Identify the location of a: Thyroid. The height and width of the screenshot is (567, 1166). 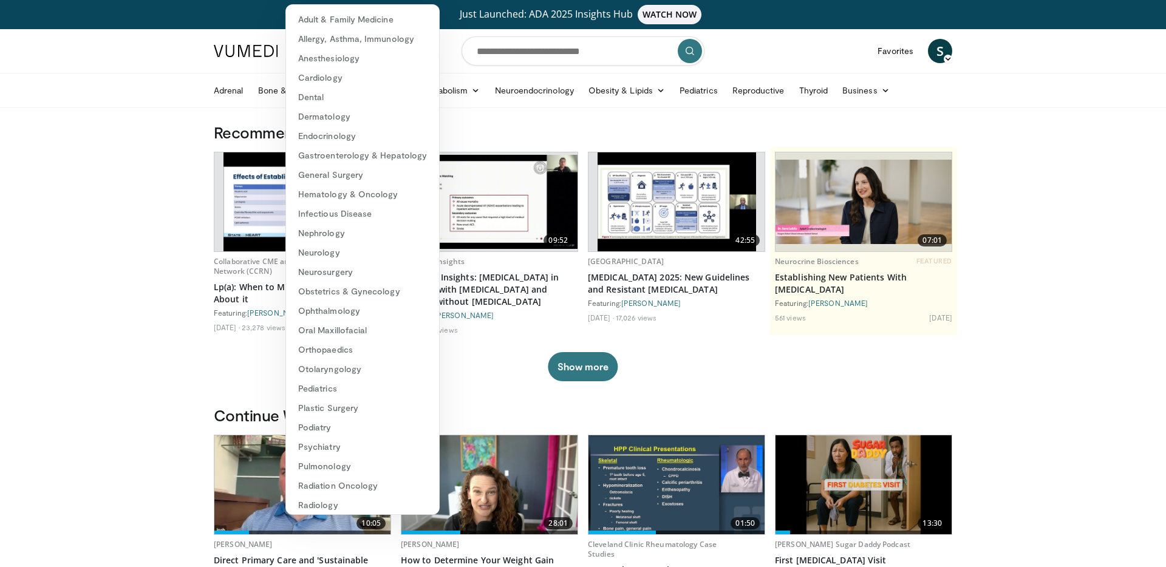
(814, 91).